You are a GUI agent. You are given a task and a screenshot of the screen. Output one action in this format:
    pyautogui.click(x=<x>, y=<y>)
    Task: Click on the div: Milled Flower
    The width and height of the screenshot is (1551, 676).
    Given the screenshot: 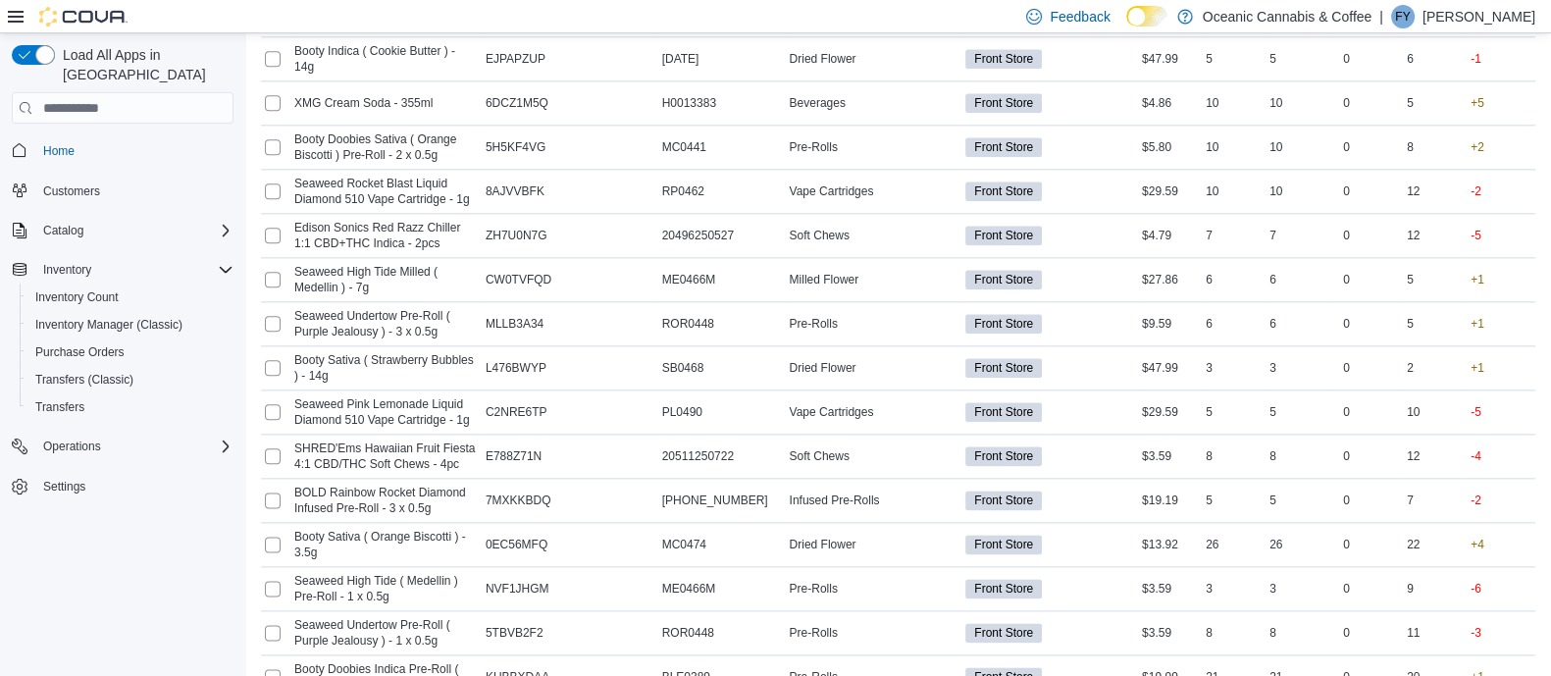 What is the action you would take?
    pyautogui.click(x=873, y=280)
    